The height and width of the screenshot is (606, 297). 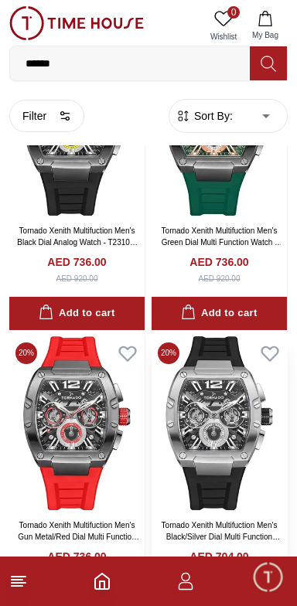 I want to click on img: Tornado Xenith Multifuction Men's Black/Silver Dial Multi Function Watch - T23105-SSBB, so click(x=219, y=423).